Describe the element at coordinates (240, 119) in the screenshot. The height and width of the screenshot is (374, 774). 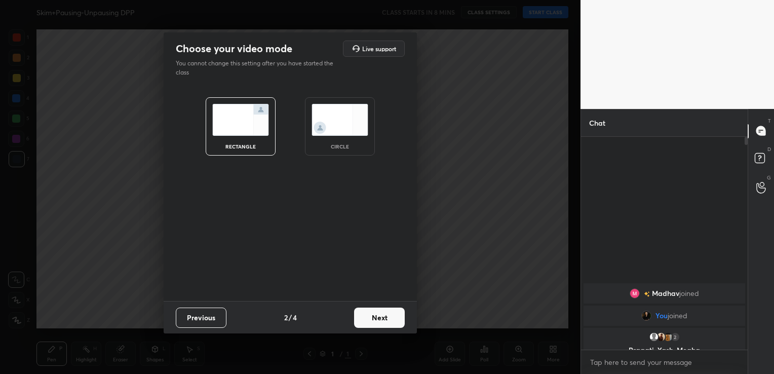
I see `img: normalScreenIcon.ae25ed63.svg` at that location.